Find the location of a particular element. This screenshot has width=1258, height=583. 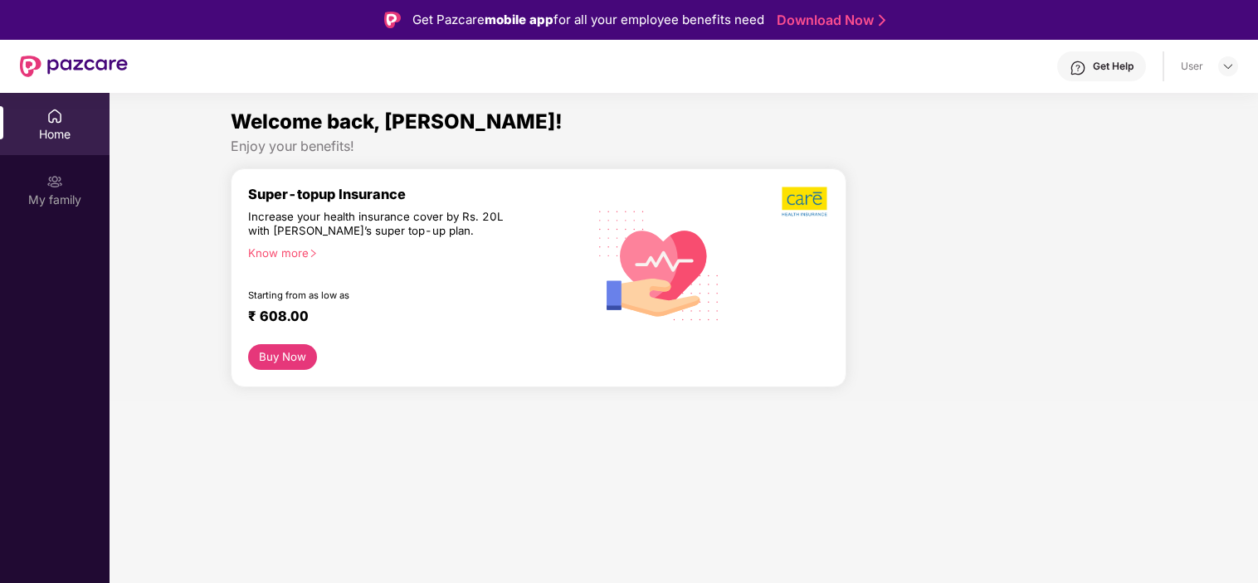

img: b5dec4f62d2307b9de63beb79f102df3.png is located at coordinates (805, 202).